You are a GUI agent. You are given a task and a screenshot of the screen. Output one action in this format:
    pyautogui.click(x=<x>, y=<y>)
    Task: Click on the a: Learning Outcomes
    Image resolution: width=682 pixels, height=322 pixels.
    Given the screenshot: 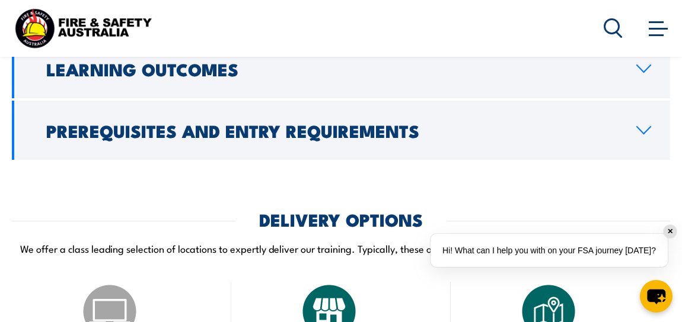 What is the action you would take?
    pyautogui.click(x=341, y=69)
    